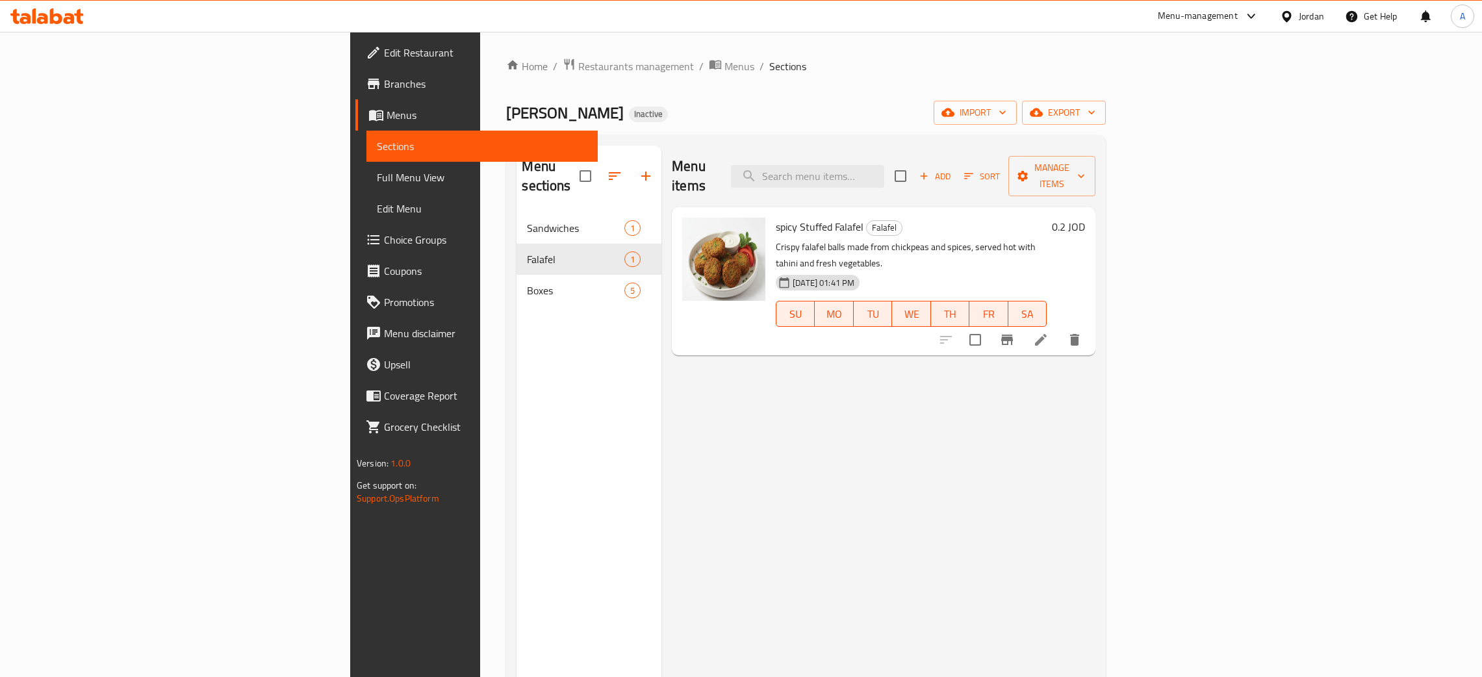  I want to click on nav: breadcrumb, so click(806, 66).